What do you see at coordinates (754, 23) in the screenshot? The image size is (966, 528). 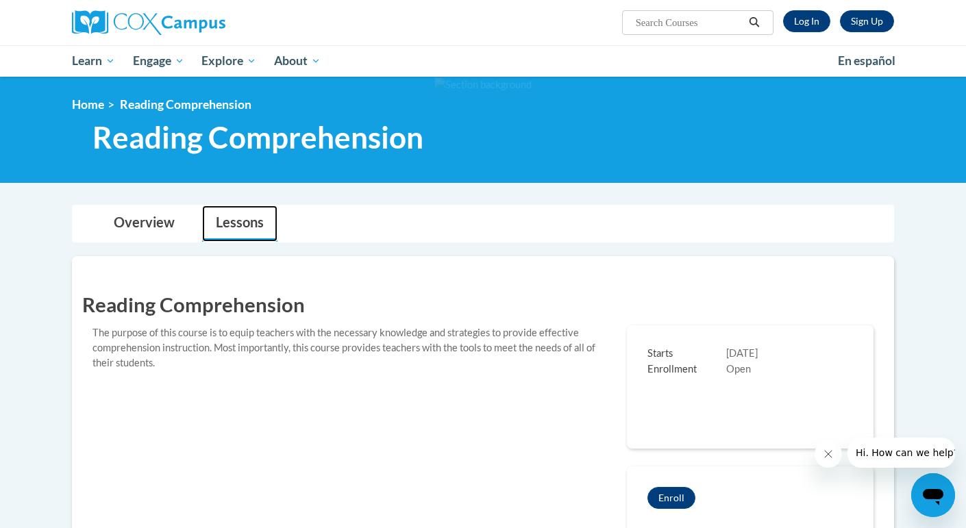 I see `button: Search` at bounding box center [754, 23].